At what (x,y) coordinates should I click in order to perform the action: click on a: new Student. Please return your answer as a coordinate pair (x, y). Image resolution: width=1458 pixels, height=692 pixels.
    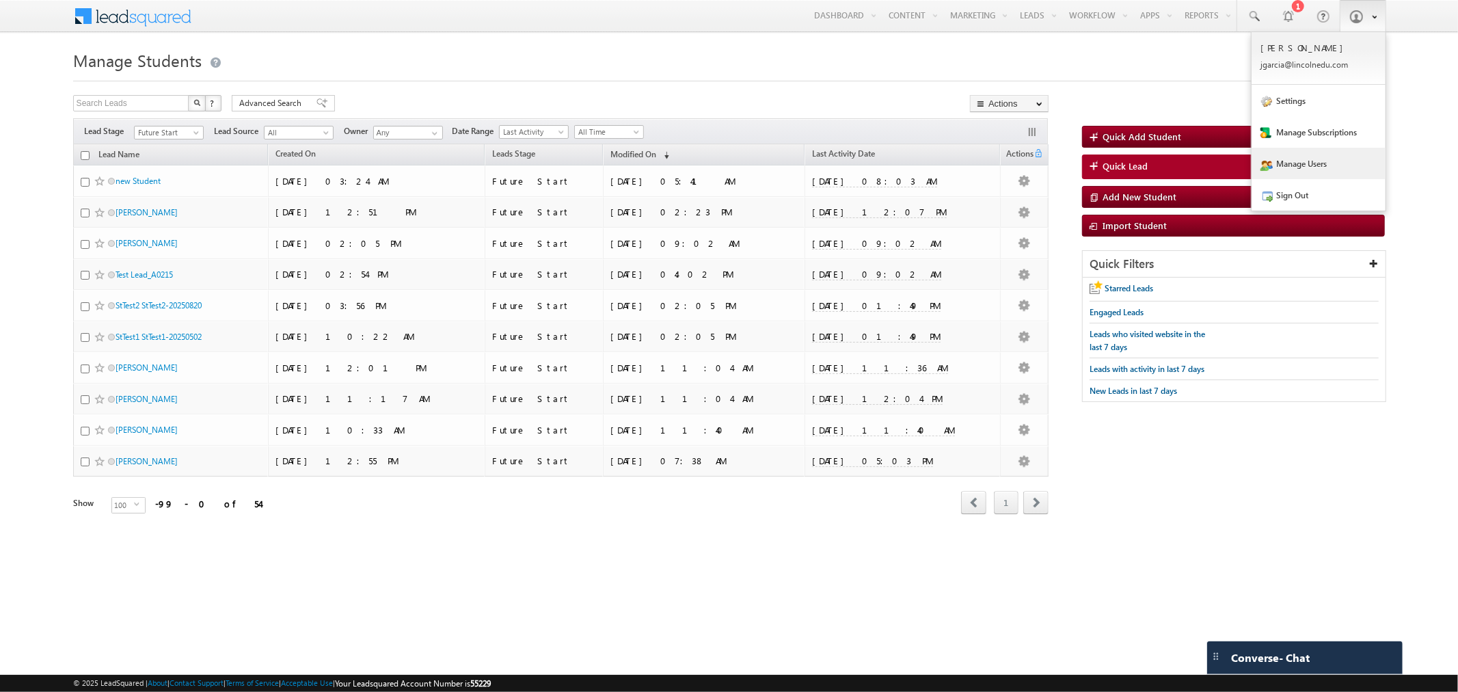
    Looking at the image, I should click on (138, 180).